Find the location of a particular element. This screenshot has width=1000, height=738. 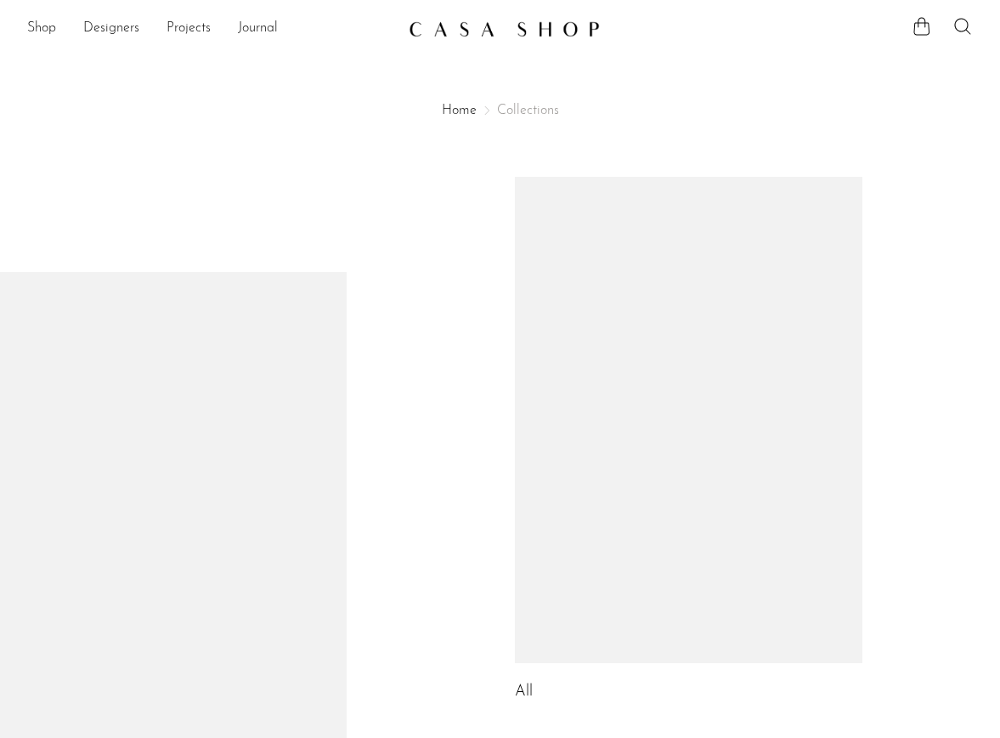

nav: Desktop navigation is located at coordinates (211, 29).